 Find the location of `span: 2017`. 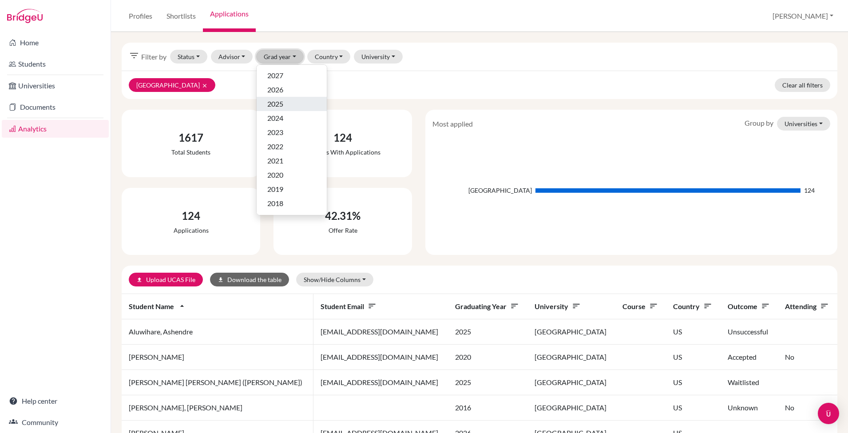

span: 2017 is located at coordinates (275, 218).